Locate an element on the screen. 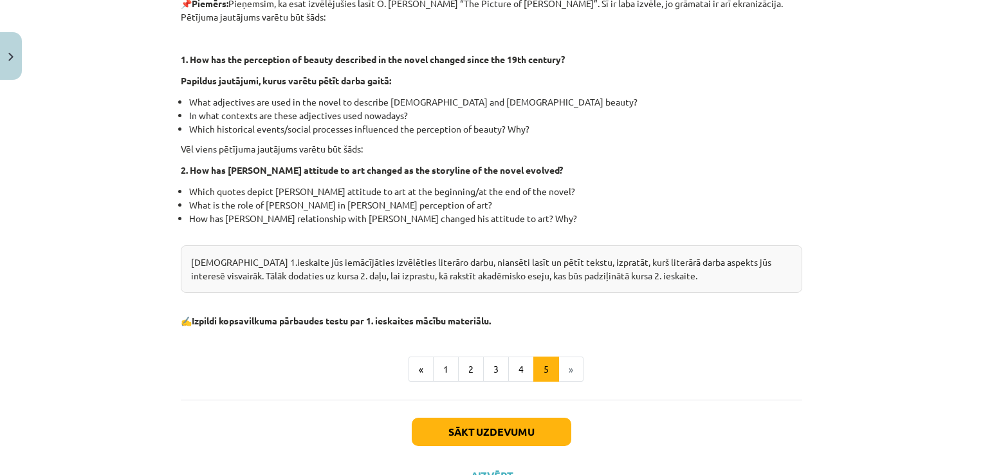 This screenshot has height=475, width=983. button: Sākt uzdevumu is located at coordinates (492, 432).